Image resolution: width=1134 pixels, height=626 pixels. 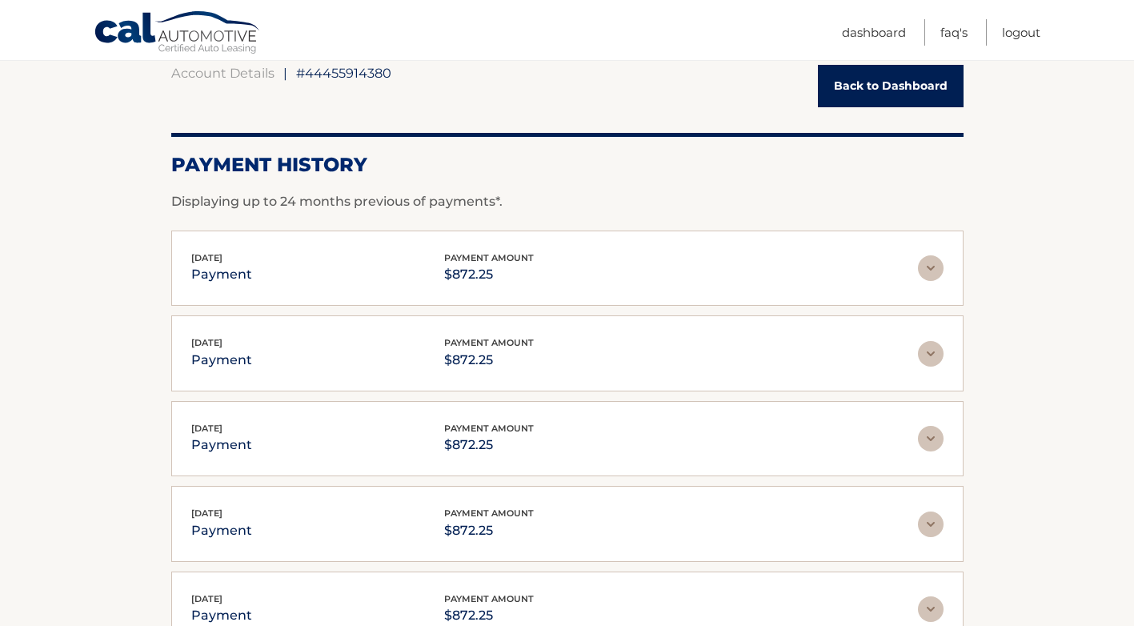 I want to click on a: Back to Dashboard, so click(x=891, y=86).